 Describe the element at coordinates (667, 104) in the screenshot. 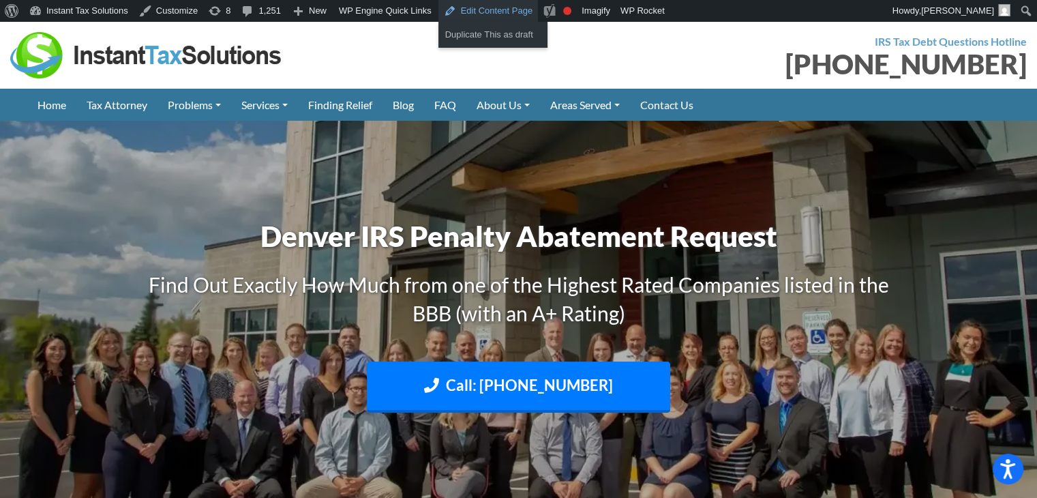

I see `a: Contact Us` at that location.